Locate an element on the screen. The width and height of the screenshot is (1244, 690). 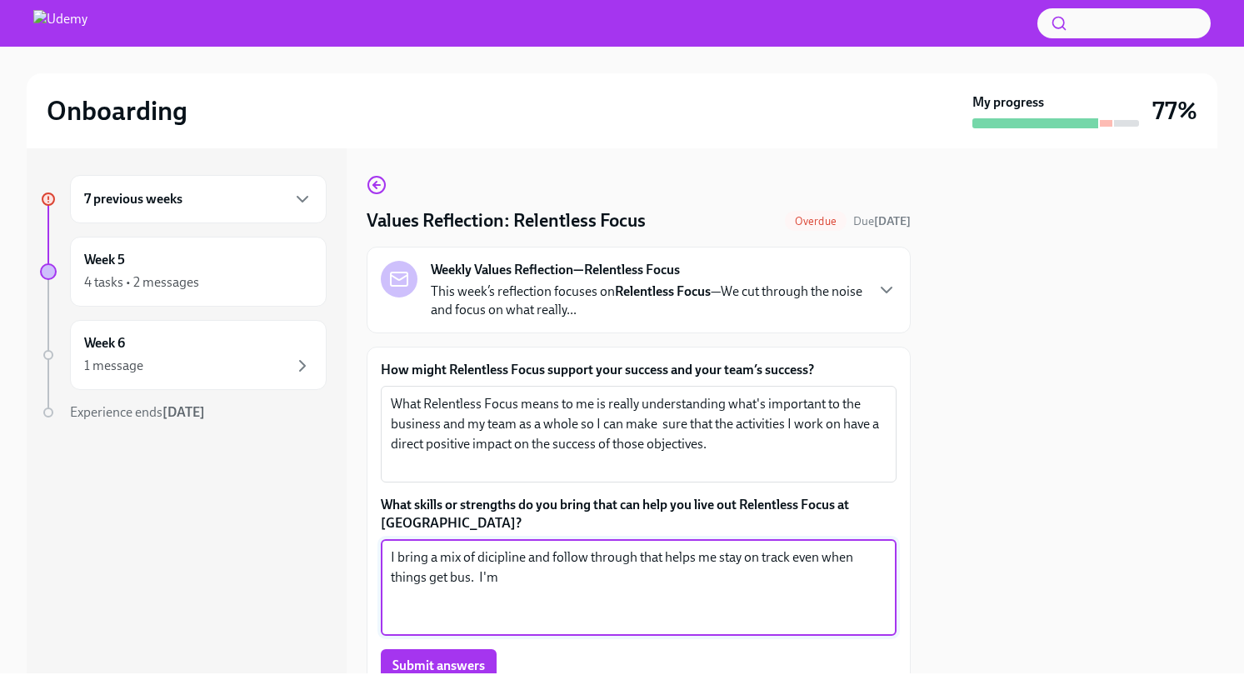
h3: 77% is located at coordinates (1175, 111).